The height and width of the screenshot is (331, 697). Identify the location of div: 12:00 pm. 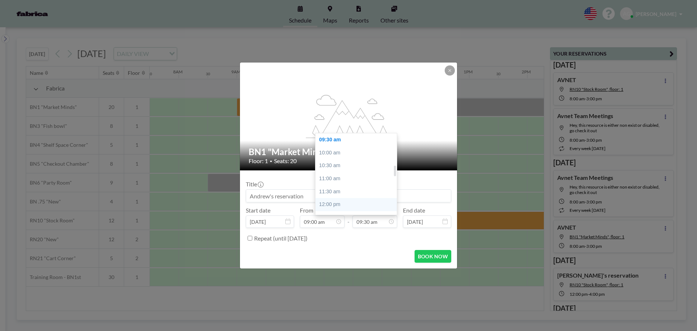
(358, 204).